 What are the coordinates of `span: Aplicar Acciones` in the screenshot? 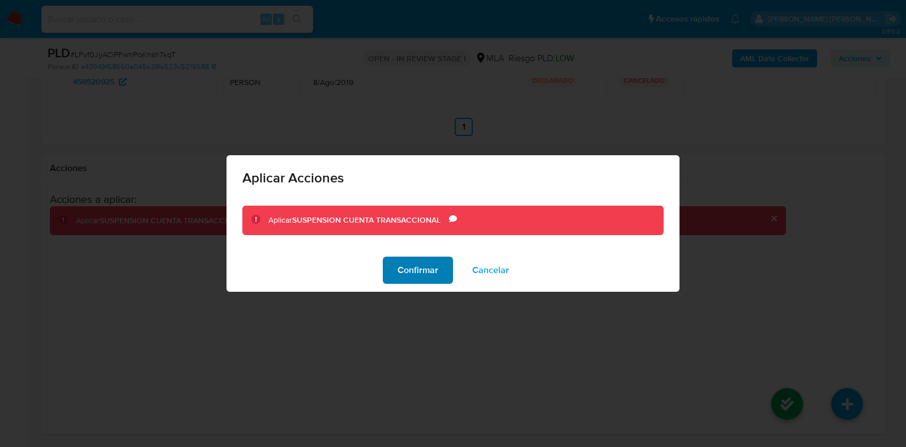 It's located at (453, 178).